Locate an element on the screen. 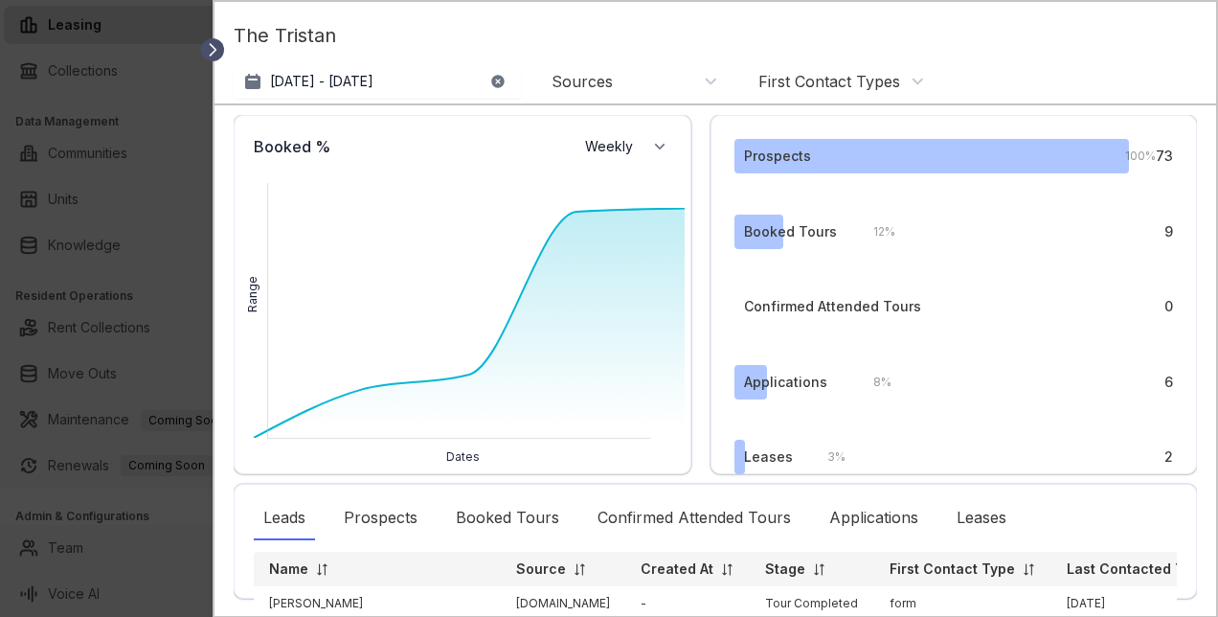 This screenshot has width=1218, height=617. div: Sources is located at coordinates (582, 81).